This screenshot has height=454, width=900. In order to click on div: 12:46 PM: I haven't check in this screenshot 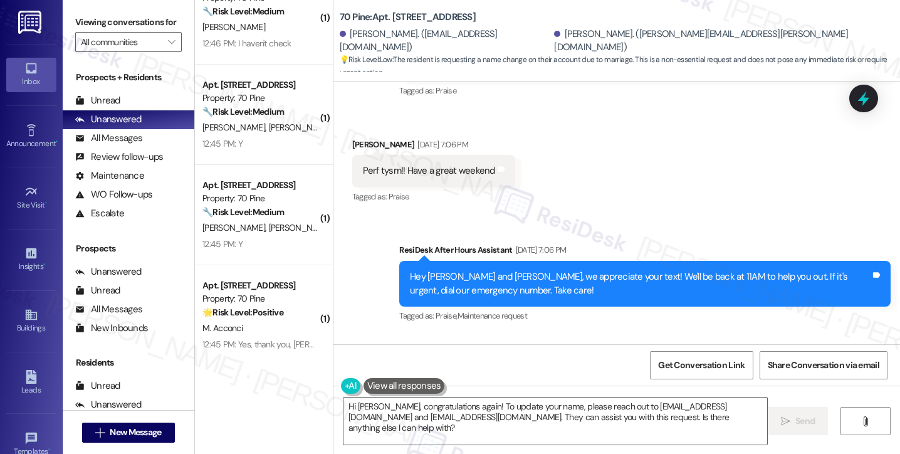, I will do `click(247, 43)`.